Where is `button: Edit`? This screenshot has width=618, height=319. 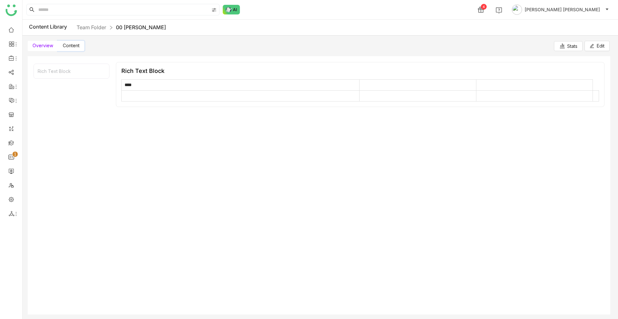 button: Edit is located at coordinates (597, 46).